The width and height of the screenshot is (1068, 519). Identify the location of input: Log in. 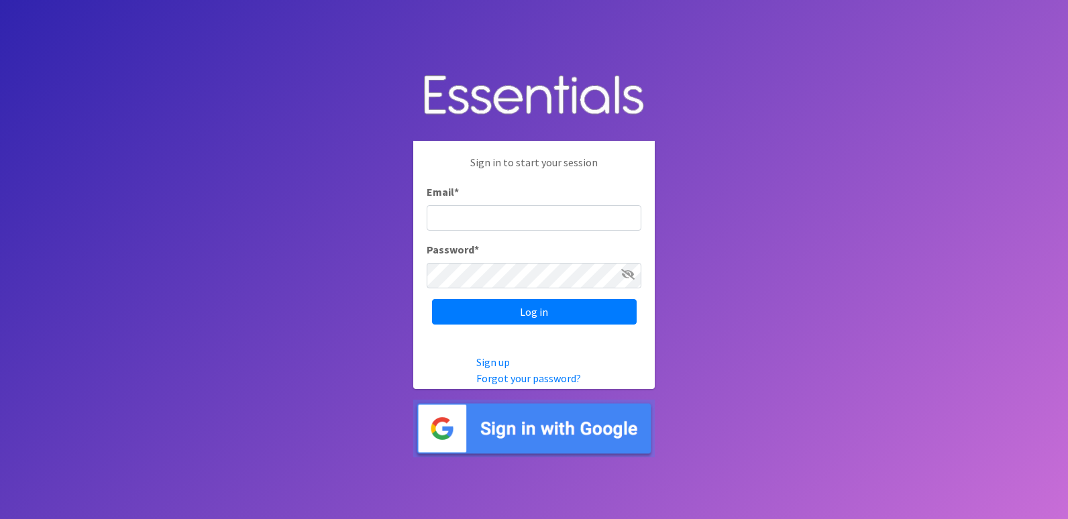
(534, 312).